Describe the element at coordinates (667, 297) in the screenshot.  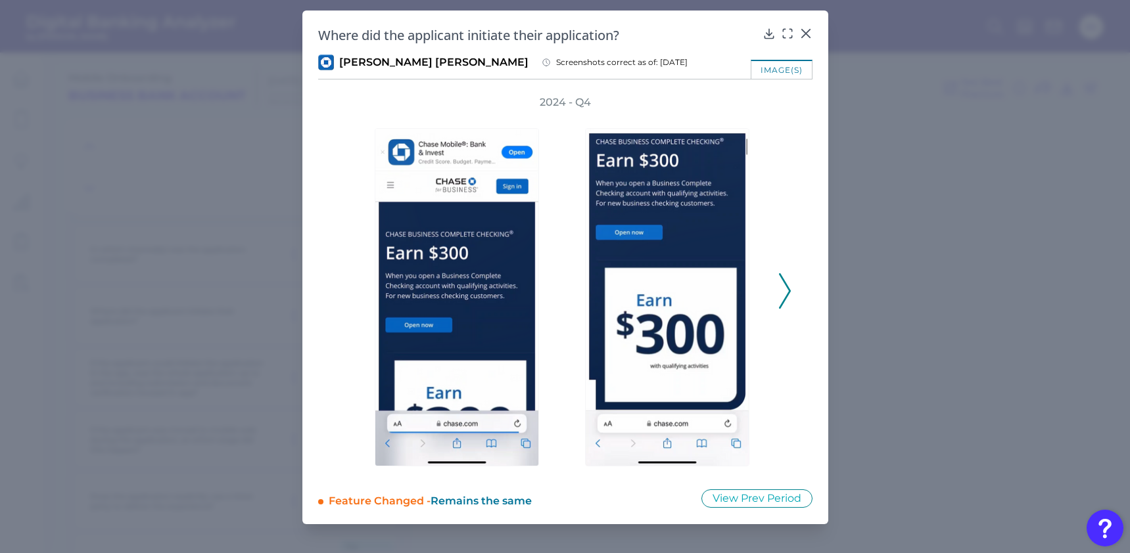
I see `img: 14-CHASE-Q4-2024.png` at that location.